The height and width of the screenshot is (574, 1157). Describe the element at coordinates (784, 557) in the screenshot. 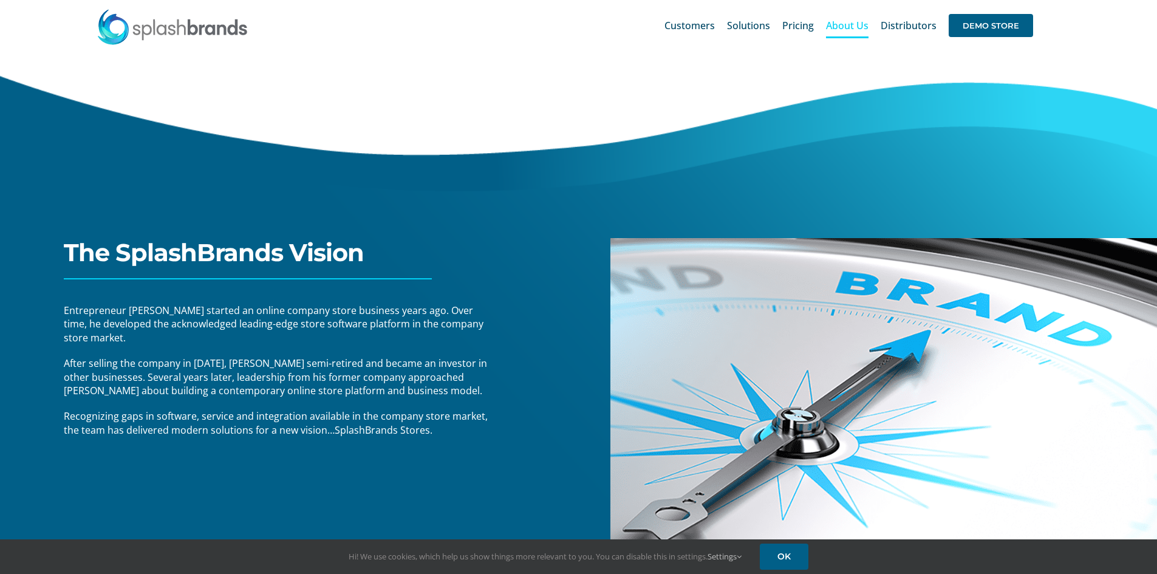

I see `a: OK` at that location.